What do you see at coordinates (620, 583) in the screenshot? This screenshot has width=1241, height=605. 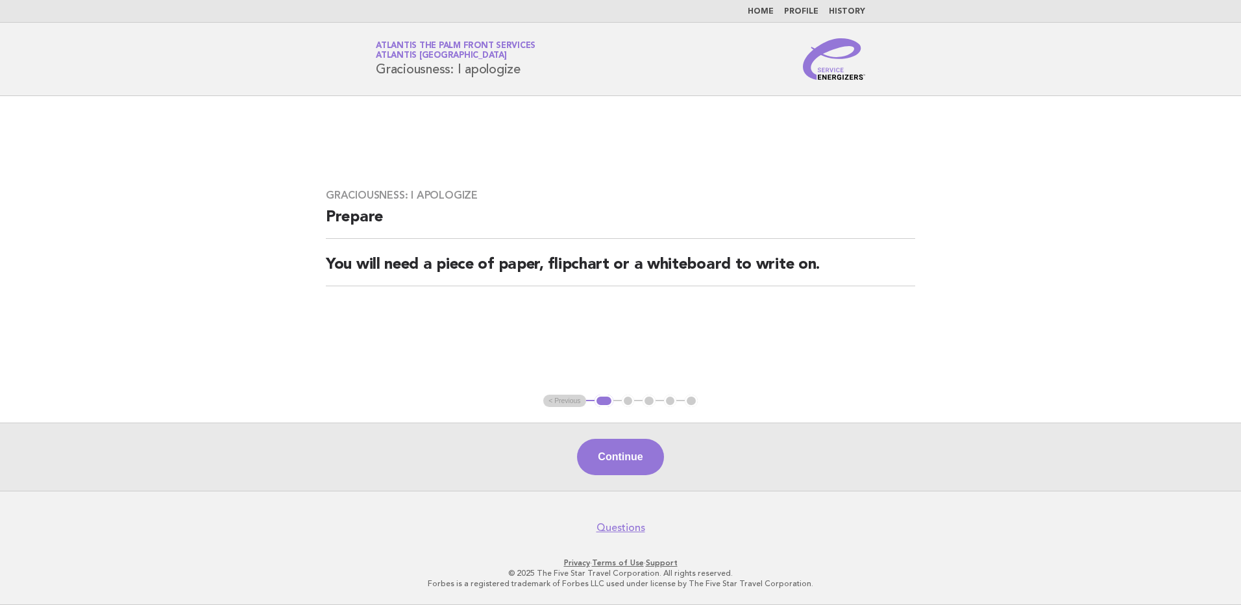 I see `p: Forbes is a registered trademark of Forbes LLC used under license by The Five Star Travel Corpora...` at bounding box center [620, 583].